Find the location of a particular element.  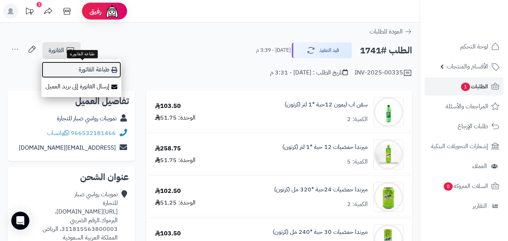

a: سفن اب ليمون 12حبة *1 لتر (كرتون) is located at coordinates (326, 105).